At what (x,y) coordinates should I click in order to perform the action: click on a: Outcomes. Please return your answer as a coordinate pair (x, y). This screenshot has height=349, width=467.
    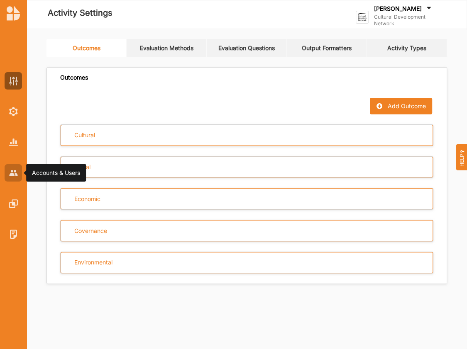
    Looking at the image, I should click on (86, 48).